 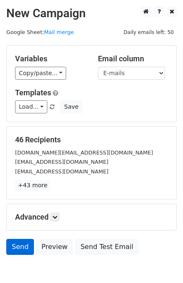 What do you see at coordinates (41, 73) in the screenshot?
I see `a: Copy/paste...` at bounding box center [41, 73].